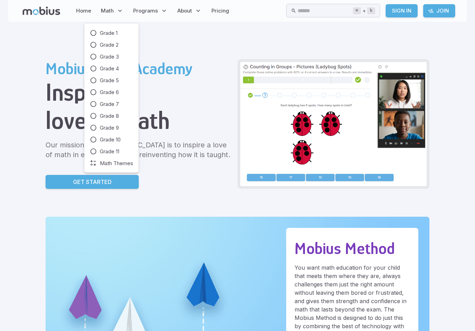  Describe the element at coordinates (112, 163) in the screenshot. I see `a: Math Themes` at that location.